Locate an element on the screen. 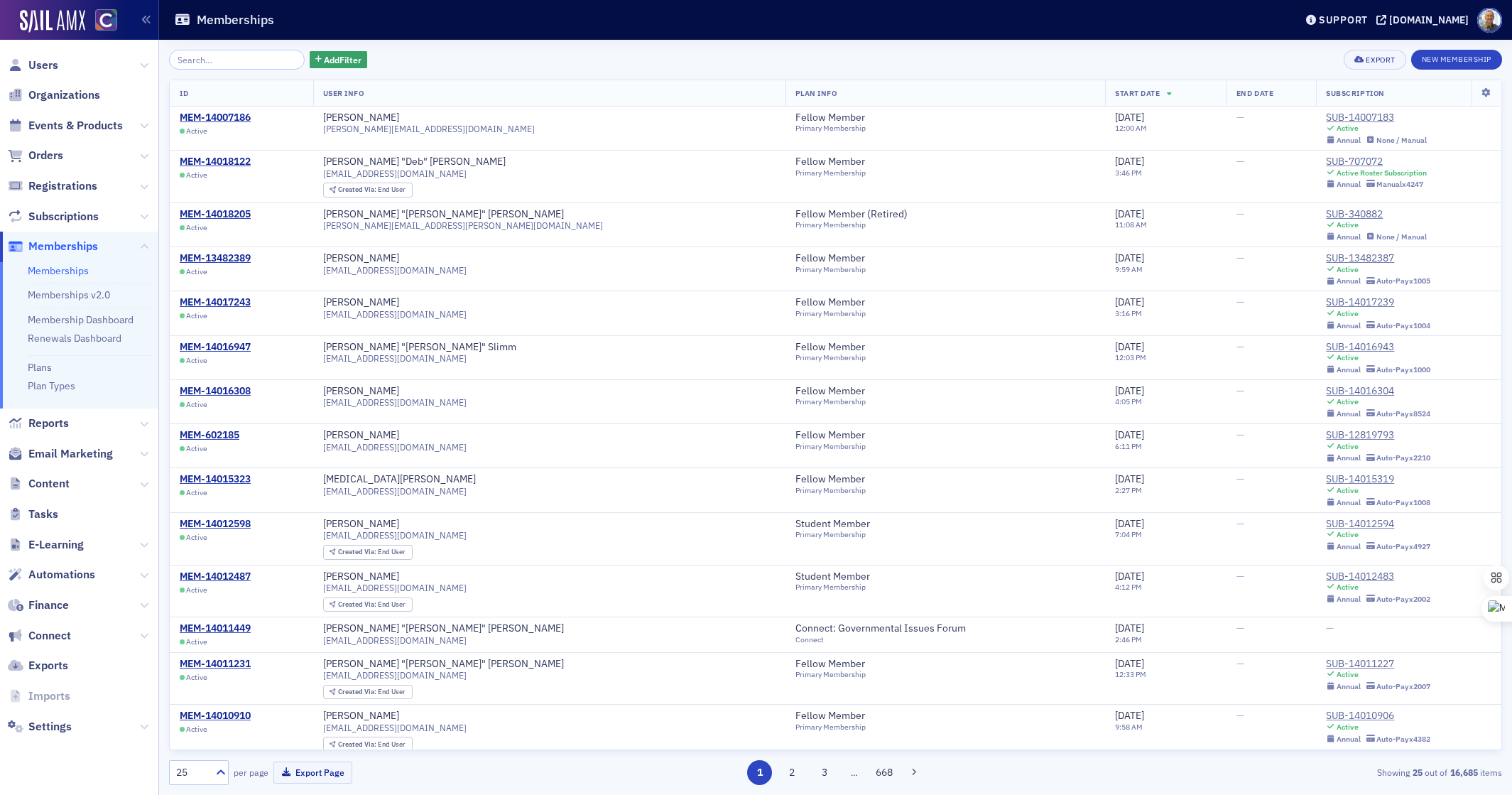 Image resolution: width=1512 pixels, height=795 pixels. time: 2:46 PM is located at coordinates (1129, 639).